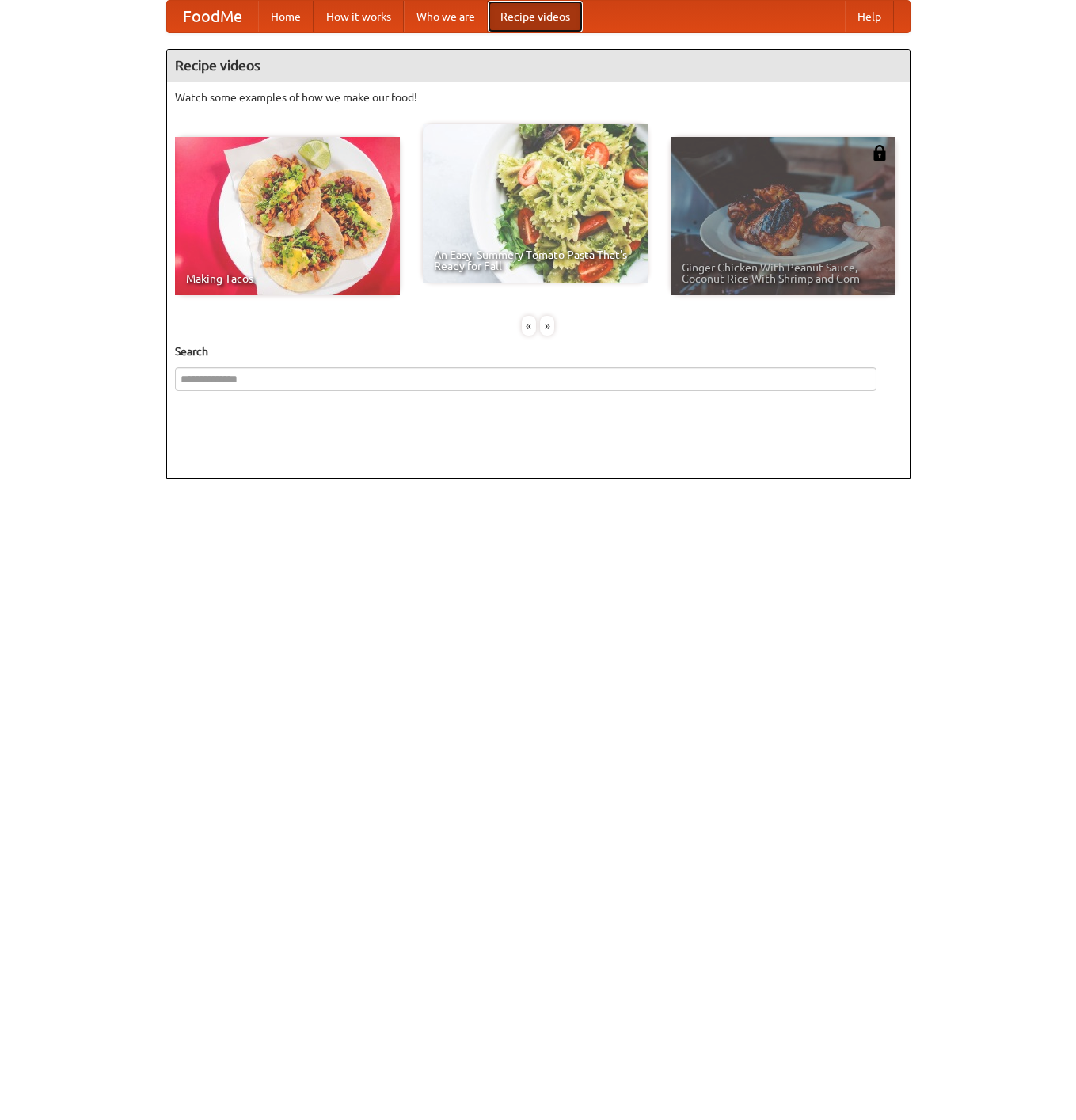 The height and width of the screenshot is (1120, 1076). I want to click on h5: Search, so click(538, 351).